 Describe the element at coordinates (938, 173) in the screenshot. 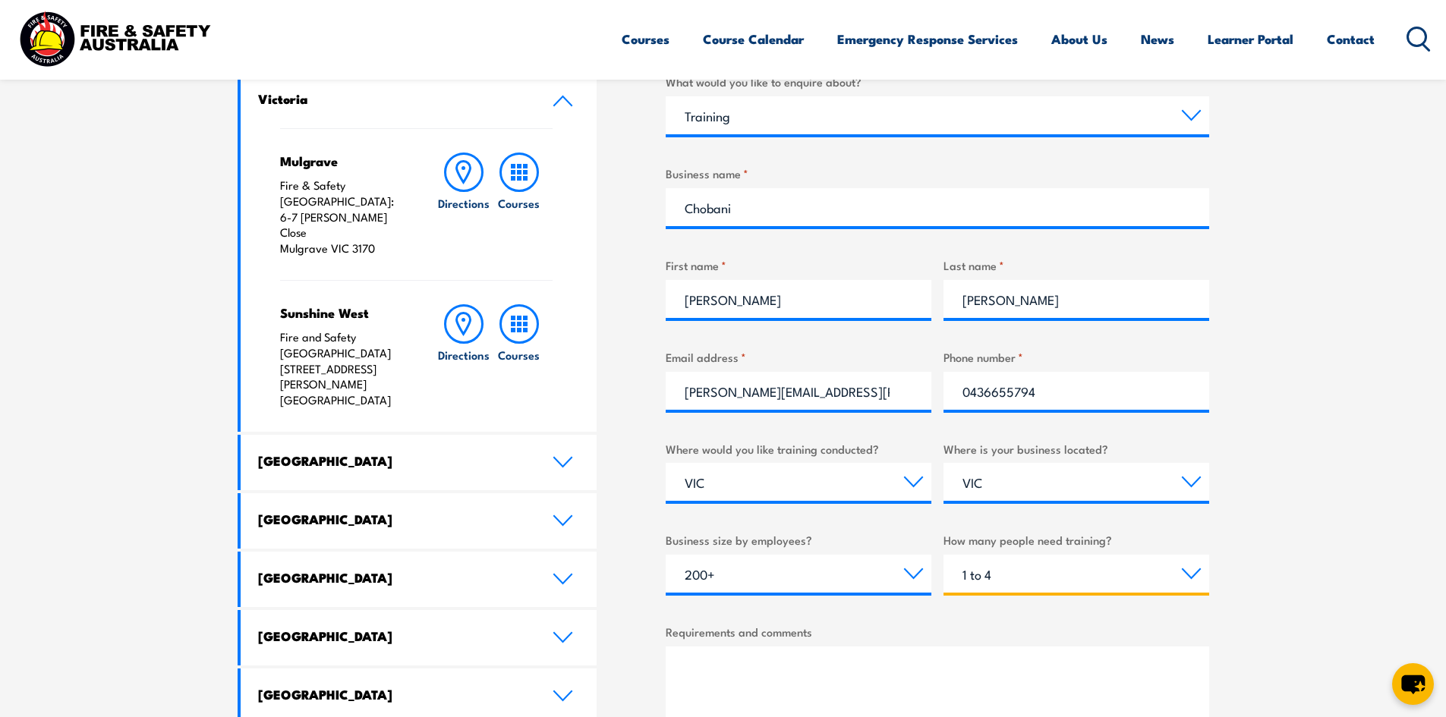

I see `label: Business name` at that location.